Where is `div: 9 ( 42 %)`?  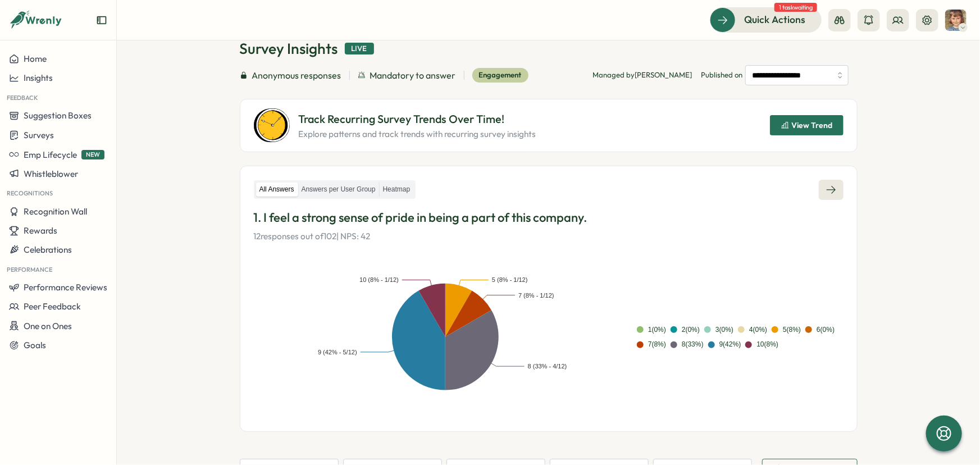
div: 9 ( 42 %) is located at coordinates (730, 344).